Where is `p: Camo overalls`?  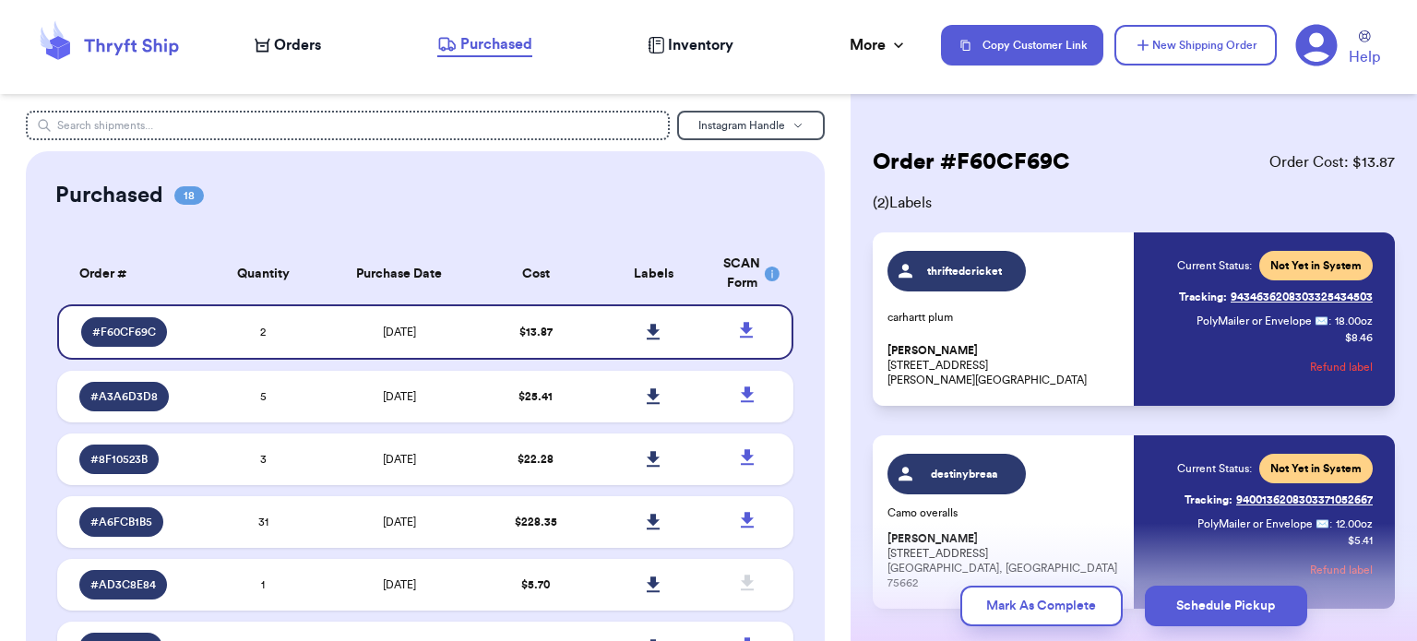
p: Camo overalls is located at coordinates (1005, 513).